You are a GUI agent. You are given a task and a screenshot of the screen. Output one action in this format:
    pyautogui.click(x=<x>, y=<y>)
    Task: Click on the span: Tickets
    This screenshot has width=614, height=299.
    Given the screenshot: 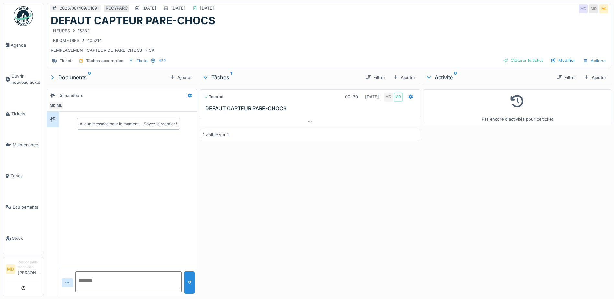 What is the action you would take?
    pyautogui.click(x=26, y=114)
    